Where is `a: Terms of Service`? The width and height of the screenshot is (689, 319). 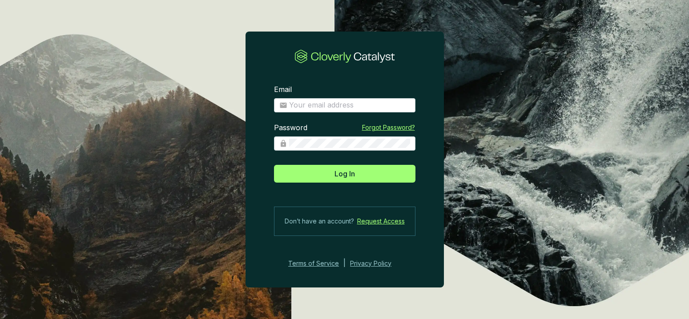
a: Terms of Service is located at coordinates (312, 264).